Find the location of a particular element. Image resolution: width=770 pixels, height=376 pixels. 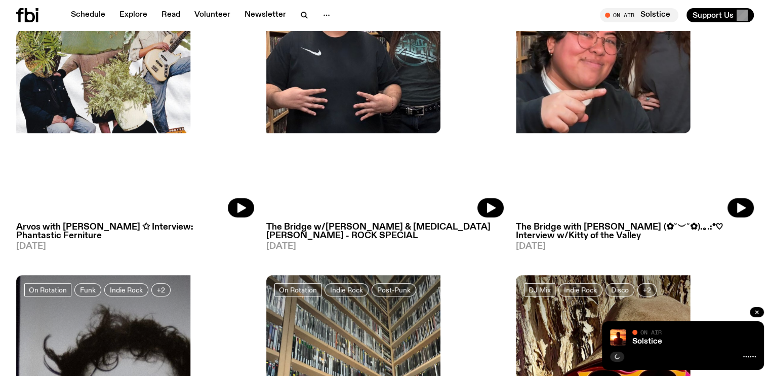

button: On AirSolstice is located at coordinates (639, 15).